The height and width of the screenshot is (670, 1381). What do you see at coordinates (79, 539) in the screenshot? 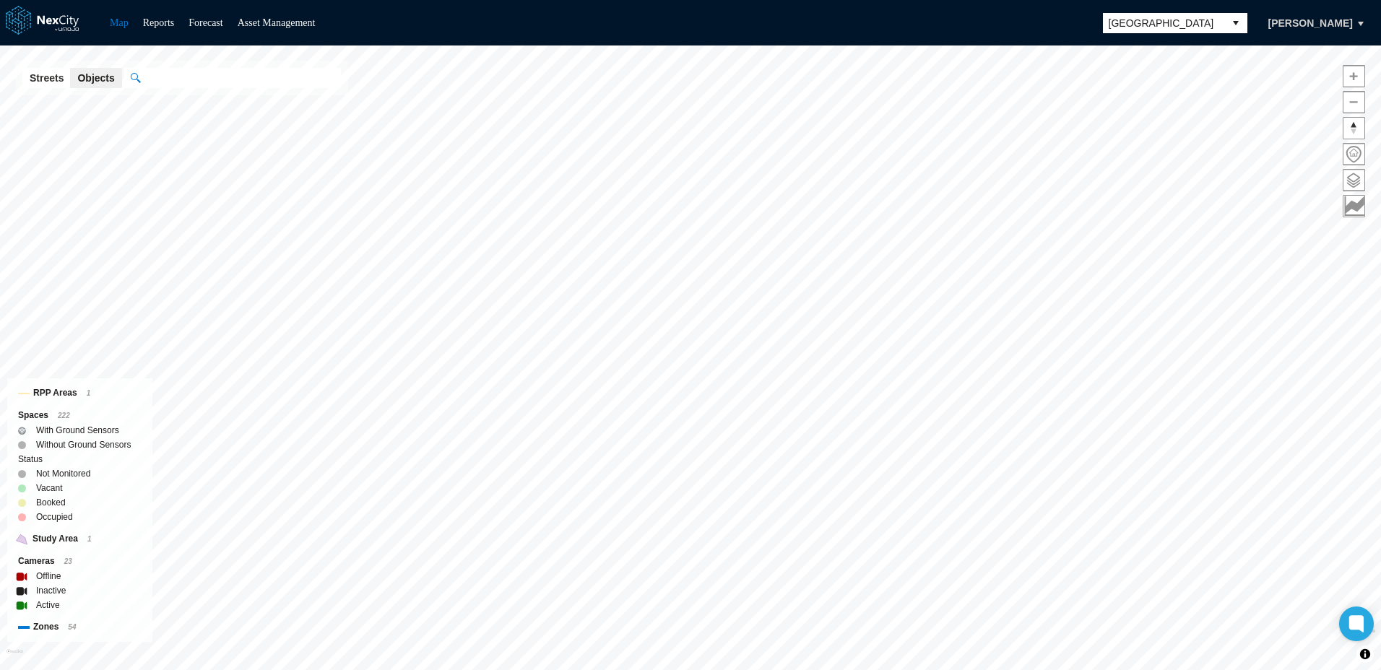
I see `div: Study Area` at bounding box center [79, 539].